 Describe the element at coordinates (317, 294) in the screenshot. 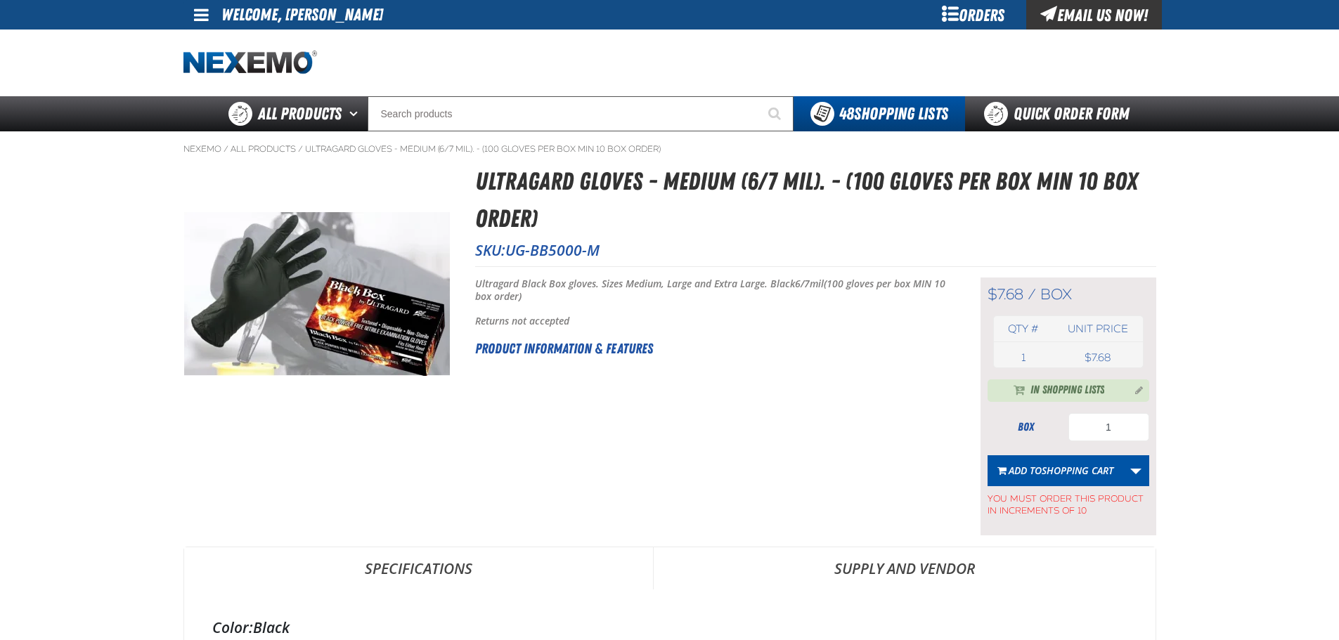

I see `img: Ultragard gloves - Medium (6/7 mil). - (100 gloves per box MIN 10 box order)` at that location.